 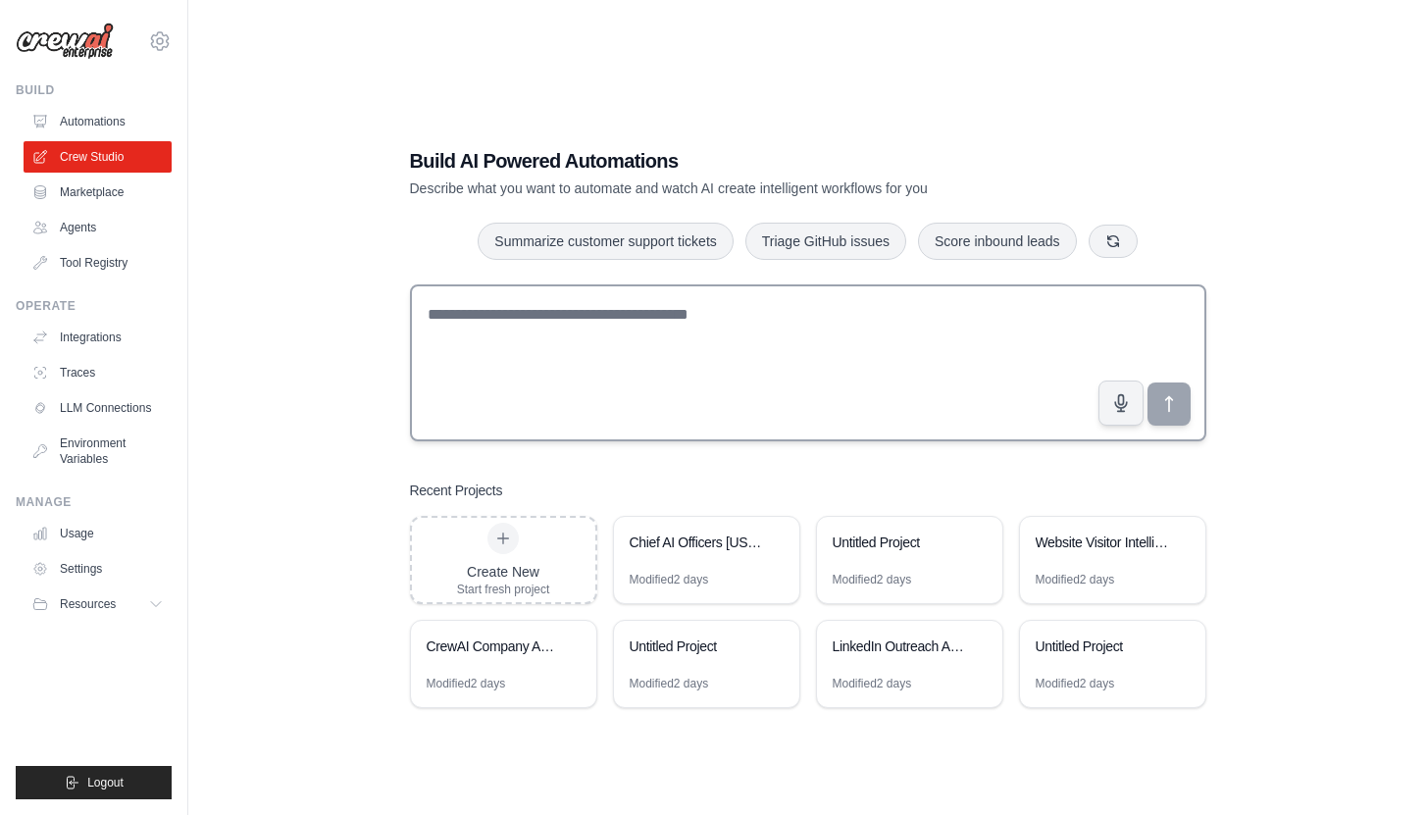 I want to click on button: Score inbound leads, so click(x=998, y=241).